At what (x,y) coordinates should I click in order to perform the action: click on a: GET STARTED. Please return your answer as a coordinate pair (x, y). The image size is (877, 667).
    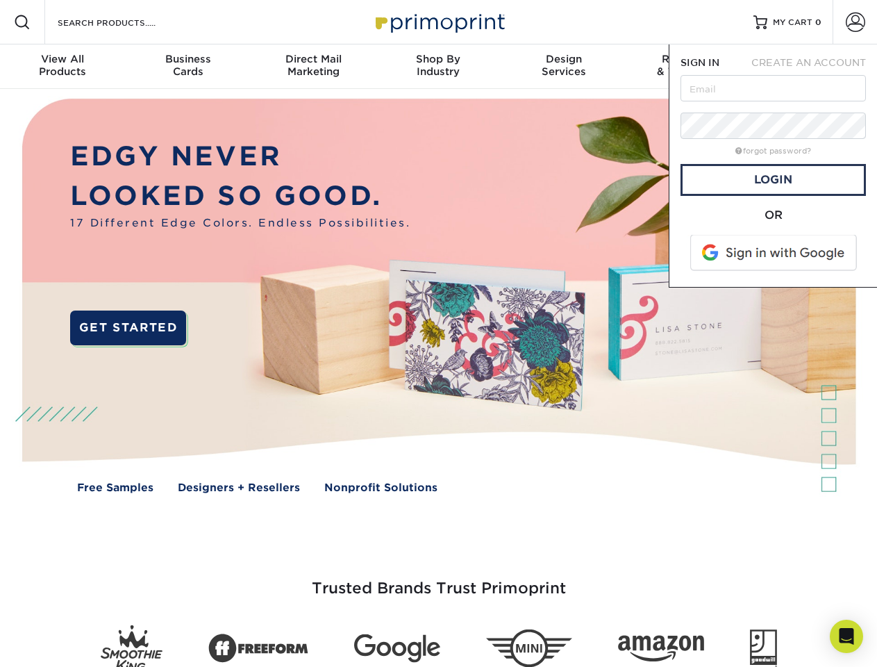
    Looking at the image, I should click on (128, 328).